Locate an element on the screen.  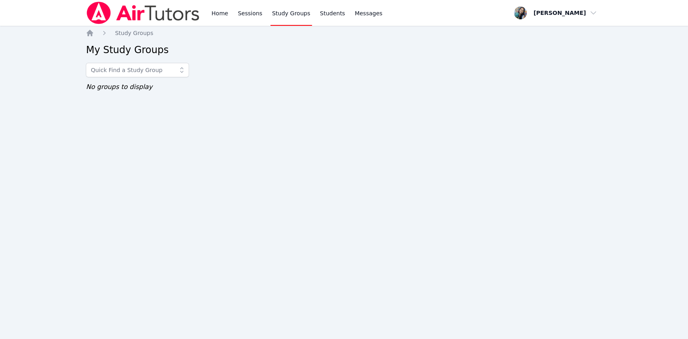
h2: My Study Groups is located at coordinates (344, 50).